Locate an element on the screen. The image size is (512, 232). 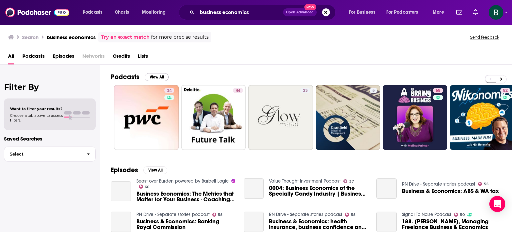
span: Monitoring is located at coordinates (154, 12).